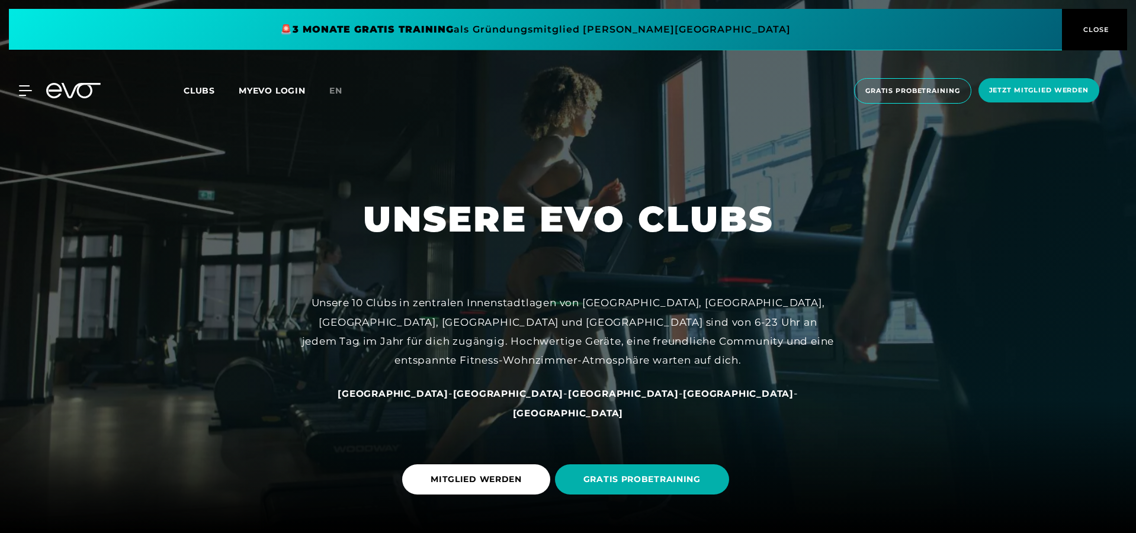 This screenshot has width=1136, height=533. Describe the element at coordinates (479, 479) in the screenshot. I see `a: MITGLIED WERDEN` at that location.